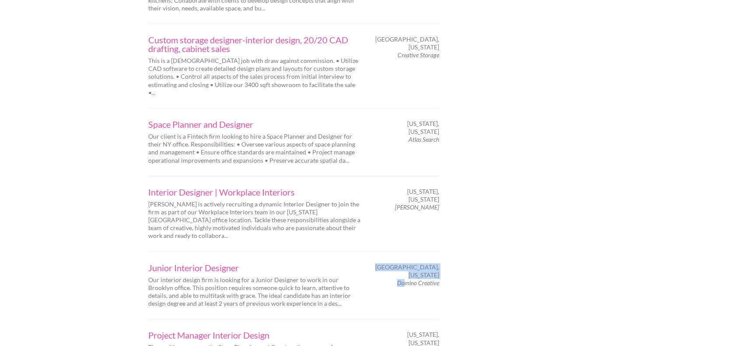 Image resolution: width=740 pixels, height=346 pixels. I want to click on a: Interior Designer | Workplace Interiors, so click(256, 192).